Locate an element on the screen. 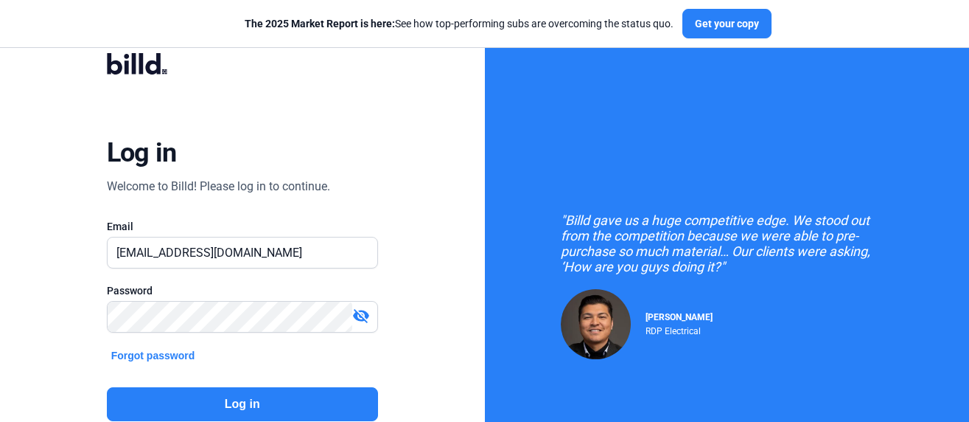 The height and width of the screenshot is (422, 969). mat-icon: visibility_off is located at coordinates (361, 315).